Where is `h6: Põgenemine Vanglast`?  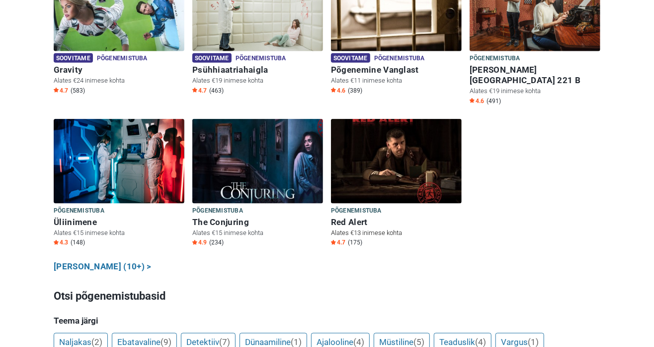
h6: Põgenemine Vanglast is located at coordinates (396, 70).